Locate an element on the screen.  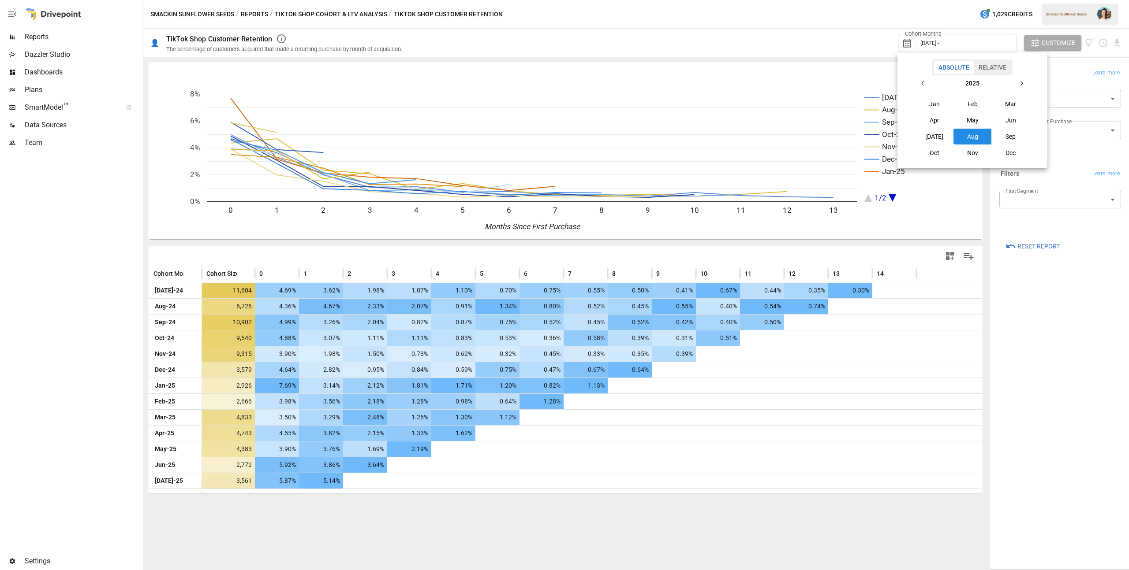
button: Dec is located at coordinates (1010, 153).